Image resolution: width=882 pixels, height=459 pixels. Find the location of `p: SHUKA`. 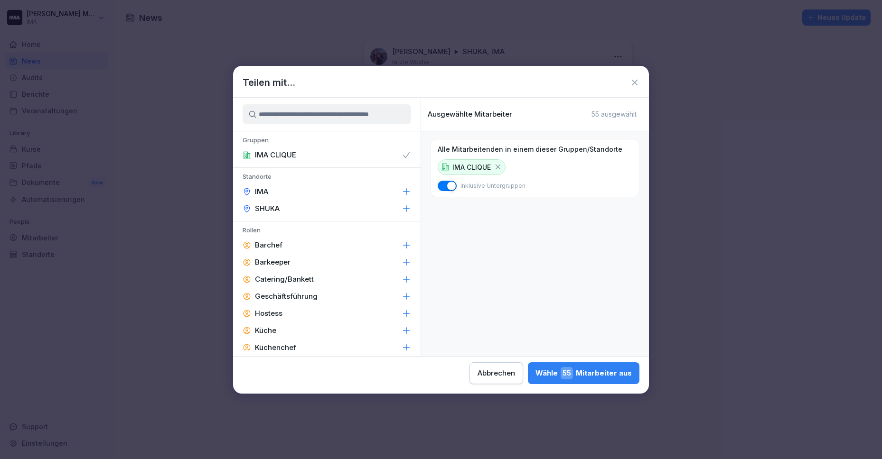

p: SHUKA is located at coordinates (267, 209).